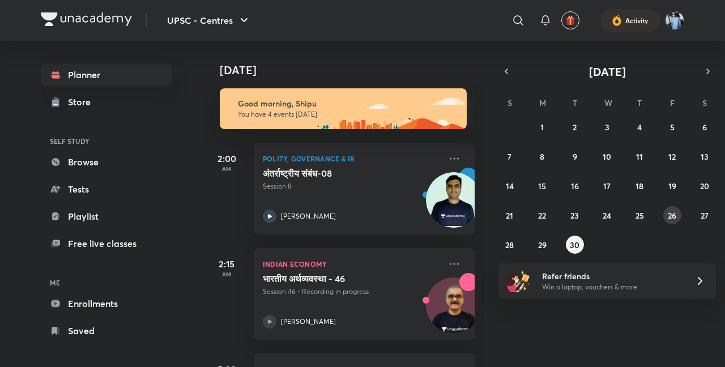  Describe the element at coordinates (510, 245) in the screenshot. I see `button: September 28, 2025` at that location.